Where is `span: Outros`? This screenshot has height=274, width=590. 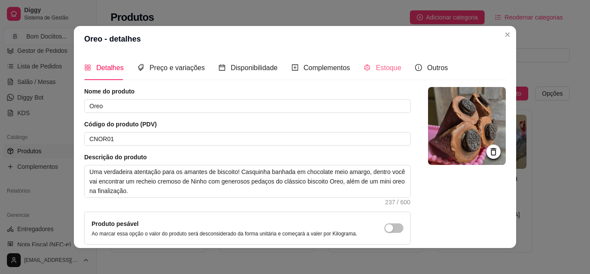
span: Outros is located at coordinates (438, 67).